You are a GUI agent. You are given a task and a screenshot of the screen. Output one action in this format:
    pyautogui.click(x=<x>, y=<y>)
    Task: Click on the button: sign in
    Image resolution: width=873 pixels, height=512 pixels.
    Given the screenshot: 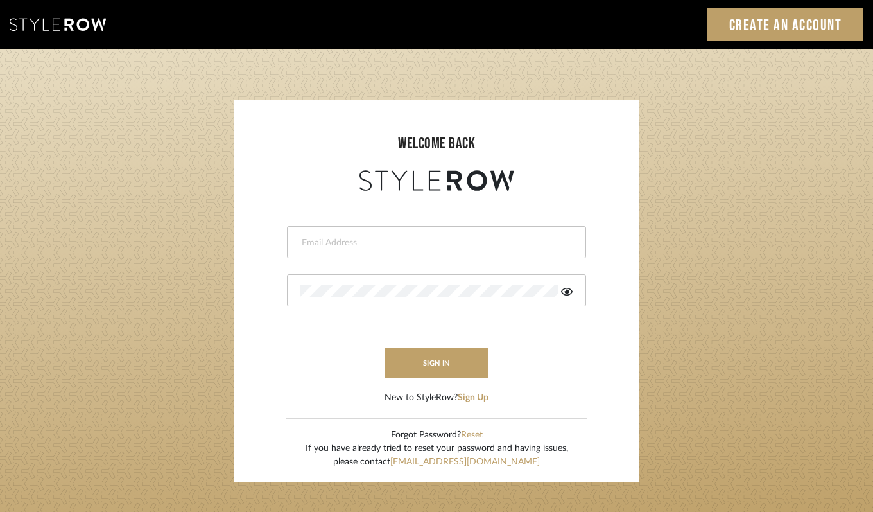 What is the action you would take?
    pyautogui.click(x=437, y=363)
    